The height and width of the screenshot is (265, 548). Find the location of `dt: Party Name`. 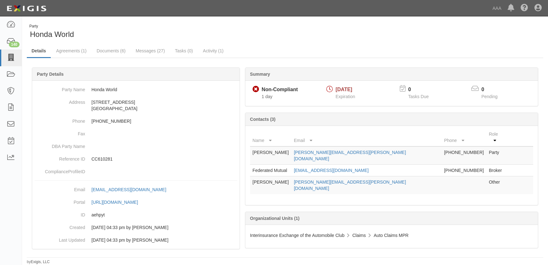

dt: Party Name is located at coordinates (60, 88).